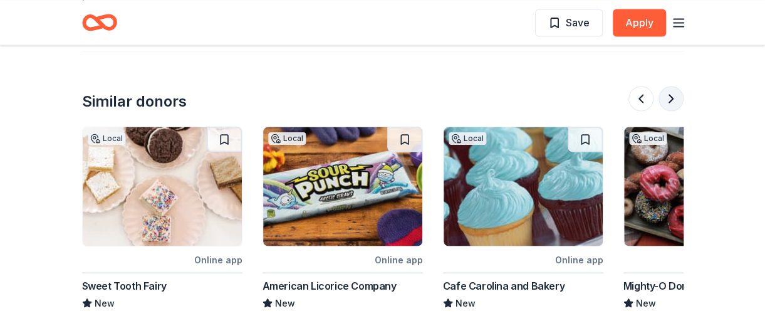 The height and width of the screenshot is (316, 765). What do you see at coordinates (330, 285) in the screenshot?
I see `div: American Licorice Company` at bounding box center [330, 285].